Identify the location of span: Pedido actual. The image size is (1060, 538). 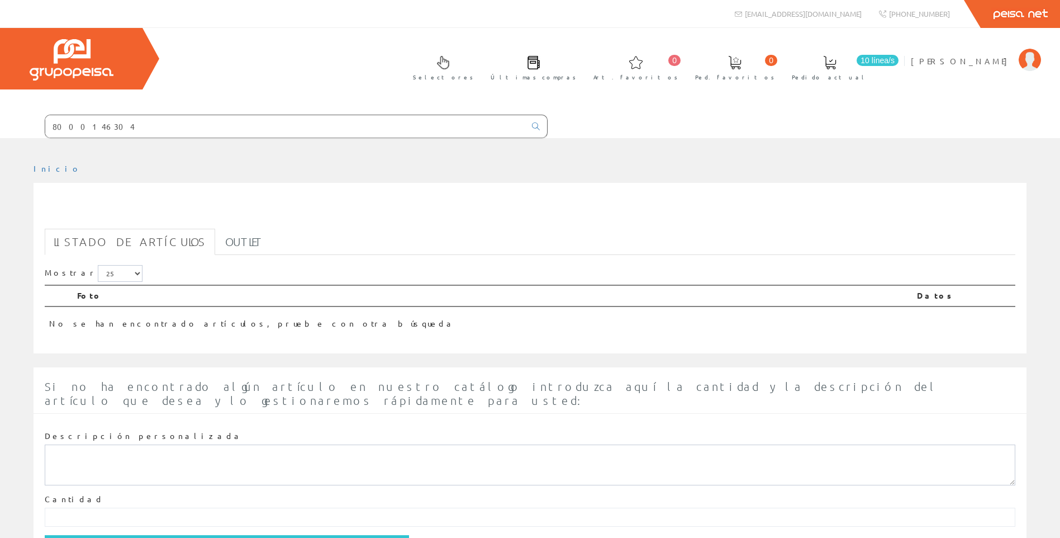
(830, 77).